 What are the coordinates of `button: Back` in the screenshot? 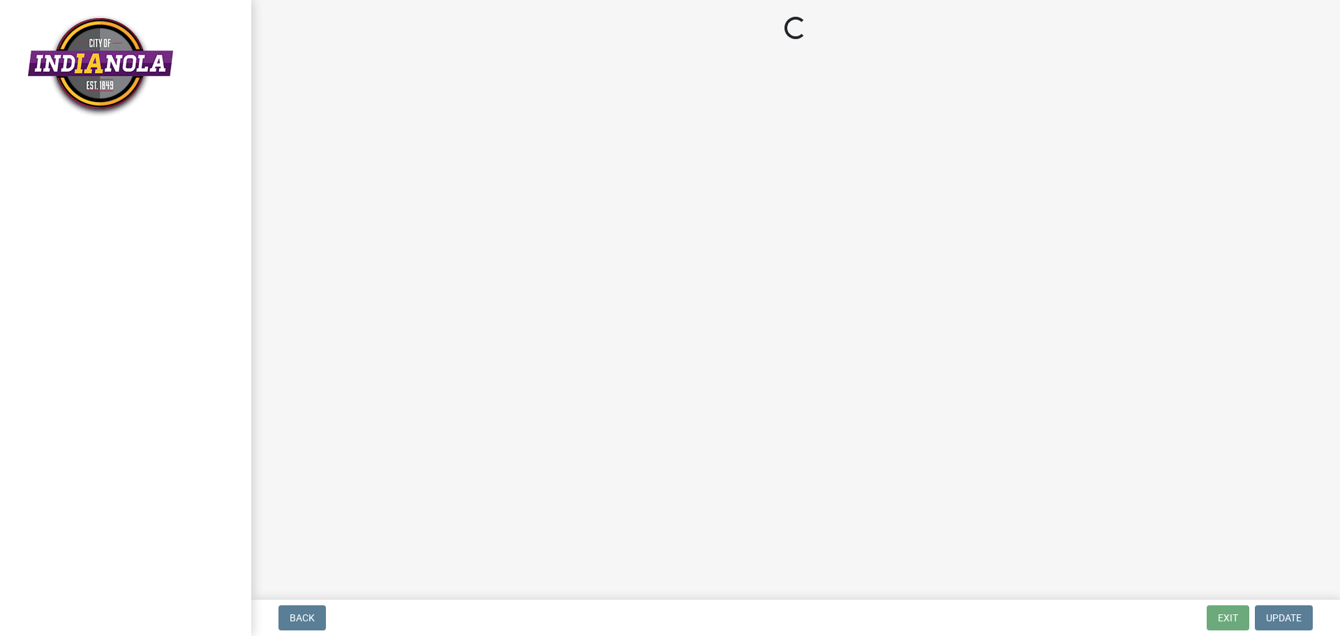 It's located at (302, 618).